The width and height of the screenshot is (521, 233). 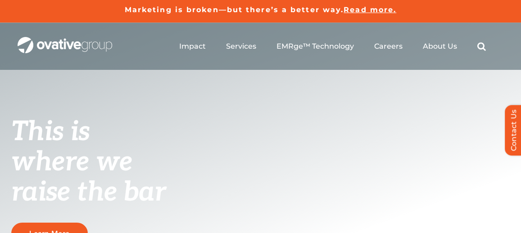 What do you see at coordinates (65, 40) in the screenshot?
I see `a: OG_Full_horizontal_WHT` at bounding box center [65, 40].